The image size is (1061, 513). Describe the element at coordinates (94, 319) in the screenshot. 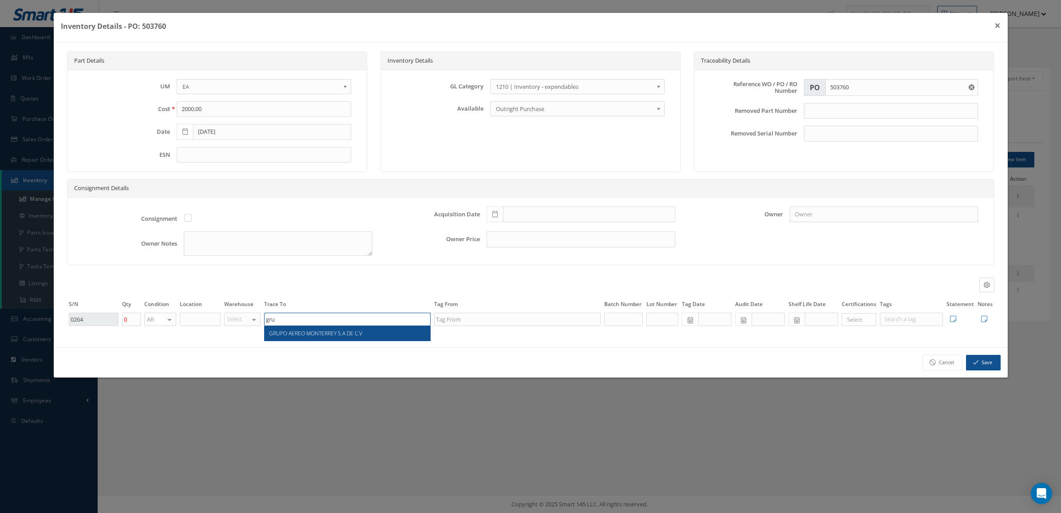

I see `input: N/A` at that location.